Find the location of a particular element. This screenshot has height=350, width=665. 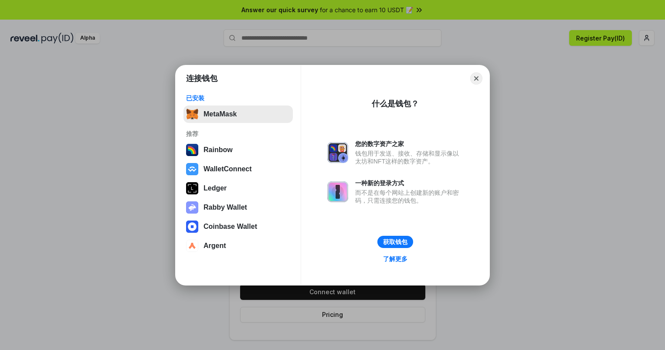

button: MetaMask is located at coordinates (238, 114).